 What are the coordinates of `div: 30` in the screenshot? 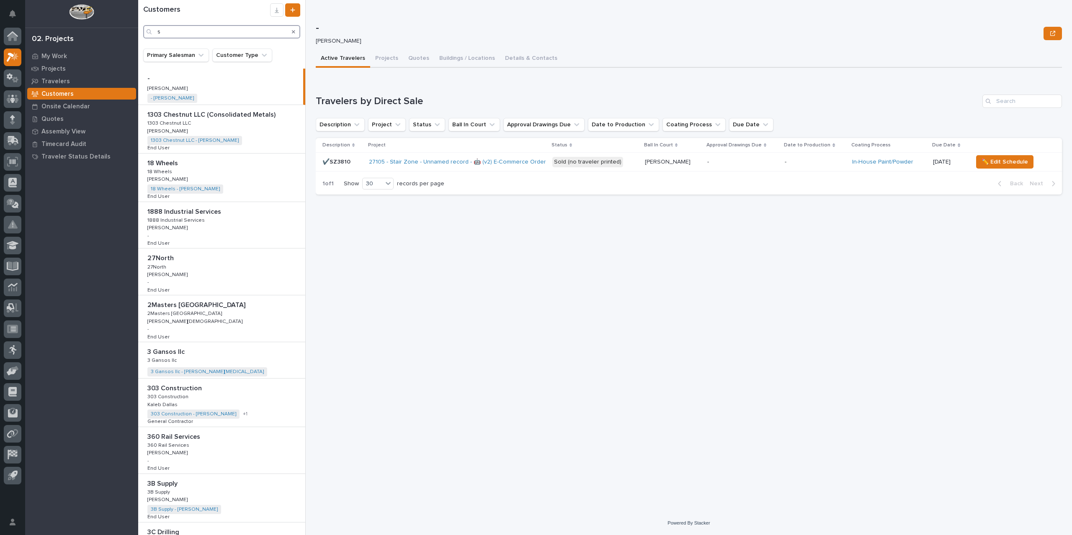 It's located at (373, 184).